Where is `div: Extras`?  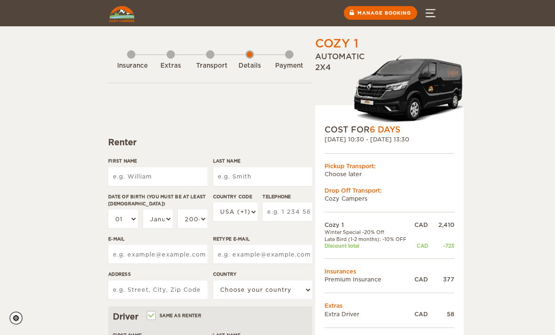
div: Extras is located at coordinates (171, 66).